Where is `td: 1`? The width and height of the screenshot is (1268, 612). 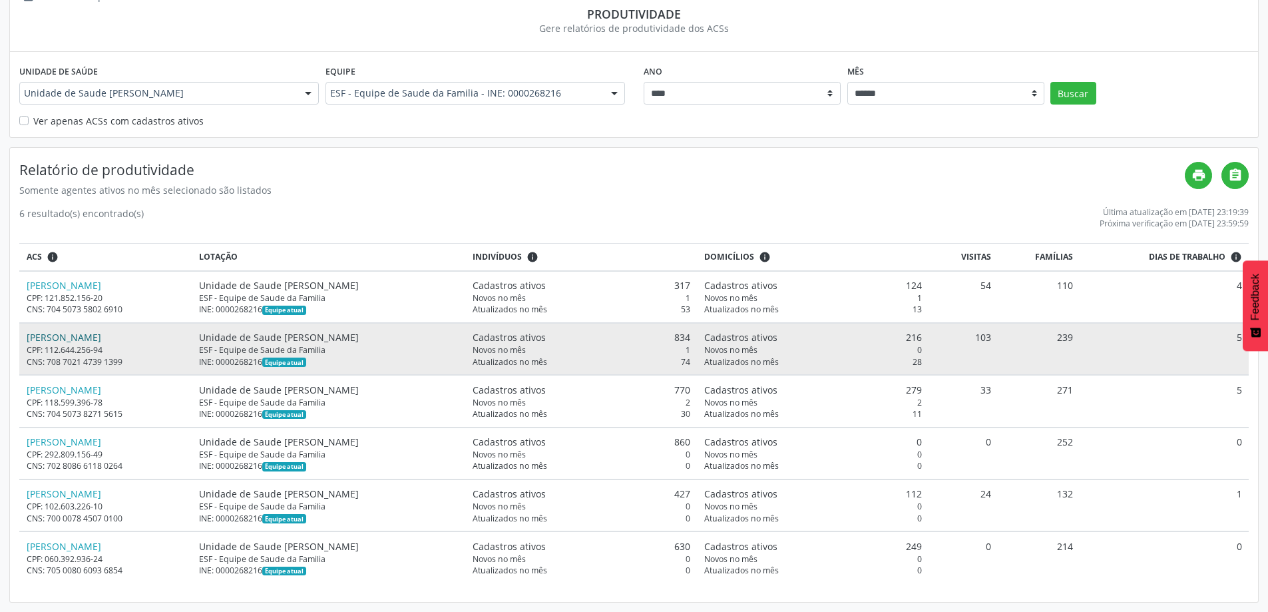 td: 1 is located at coordinates (1164, 505).